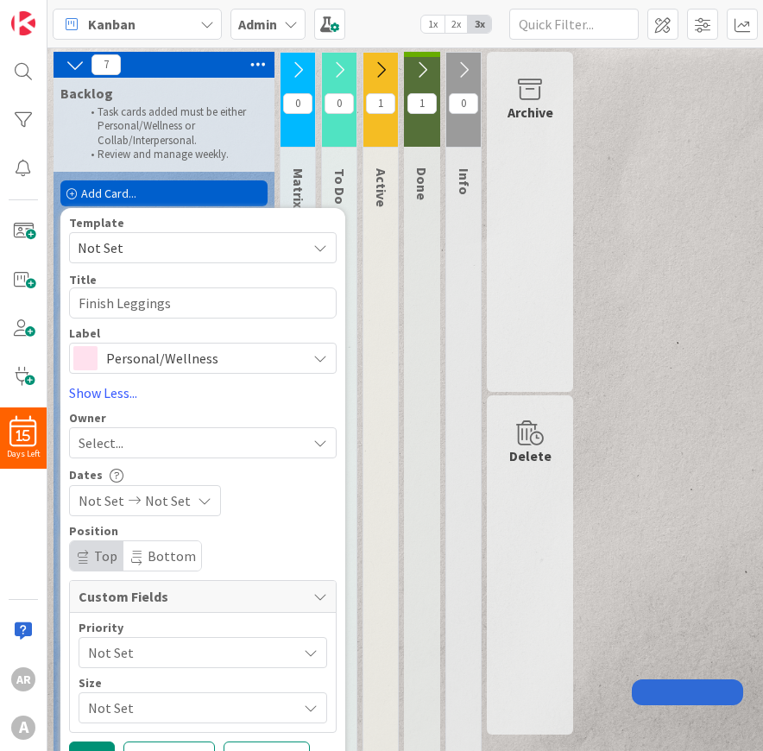 The image size is (763, 751). I want to click on div: A, so click(23, 727).